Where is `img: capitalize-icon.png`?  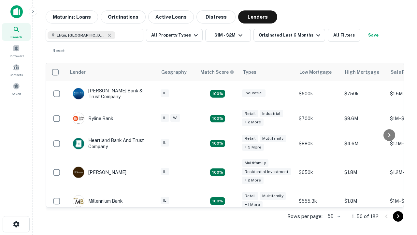 img: capitalize-icon.png is located at coordinates (17, 12).